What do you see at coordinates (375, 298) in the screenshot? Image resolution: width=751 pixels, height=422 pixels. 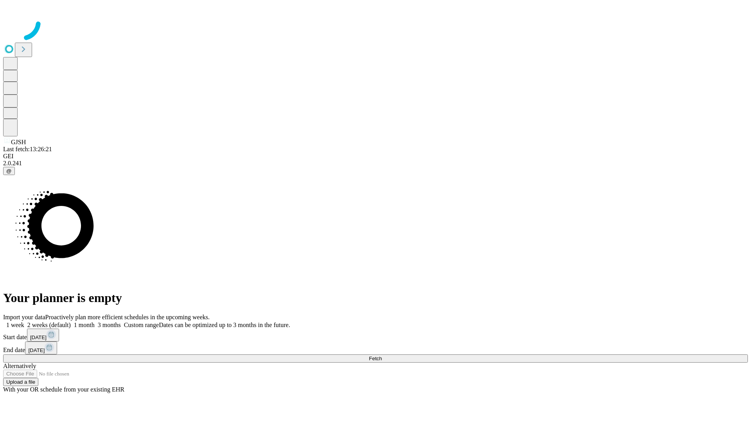 I see `h1: Your planner is empty` at bounding box center [375, 298].